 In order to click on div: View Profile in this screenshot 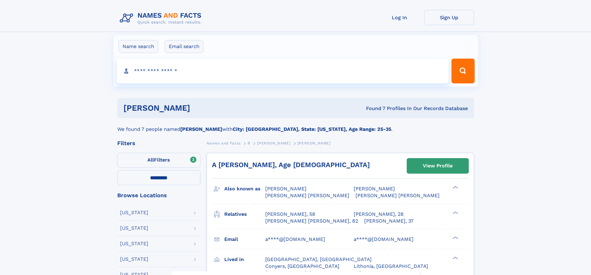, I will do `click(438, 166)`.